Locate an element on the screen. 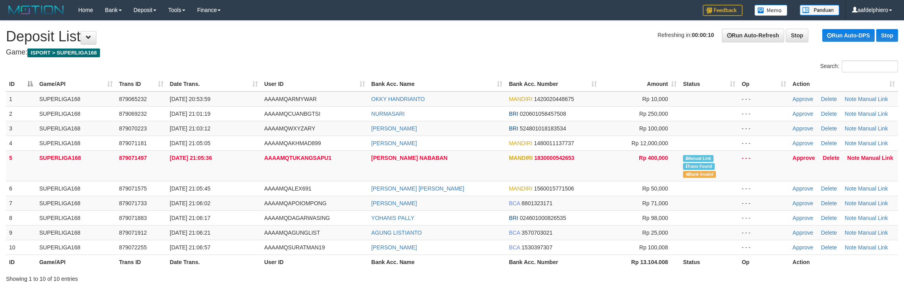 This screenshot has width=904, height=282. span: 879071883 is located at coordinates (133, 218).